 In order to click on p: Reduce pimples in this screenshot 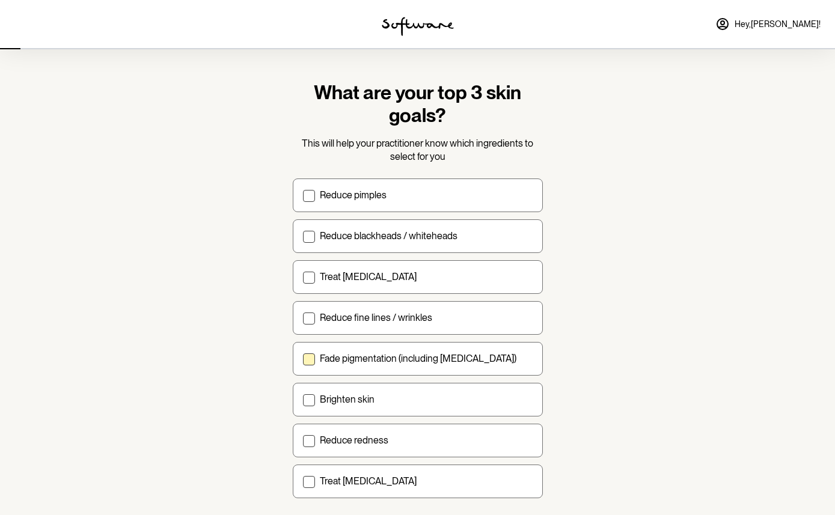, I will do `click(353, 195)`.